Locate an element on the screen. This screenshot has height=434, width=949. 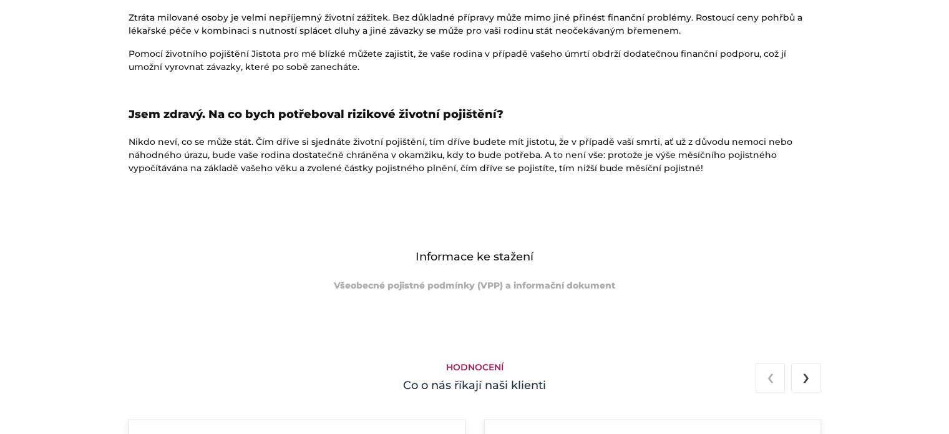
p: Pomocí životního pojištění Jistota pro mé blízké můžete zajistit, že vaše rodina v případě vašeho... is located at coordinates (475, 61).